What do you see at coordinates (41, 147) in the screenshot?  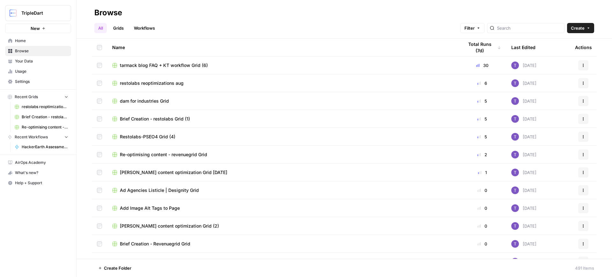 I see `a: HackerEarth Assessment Test | Final` at bounding box center [41, 147].